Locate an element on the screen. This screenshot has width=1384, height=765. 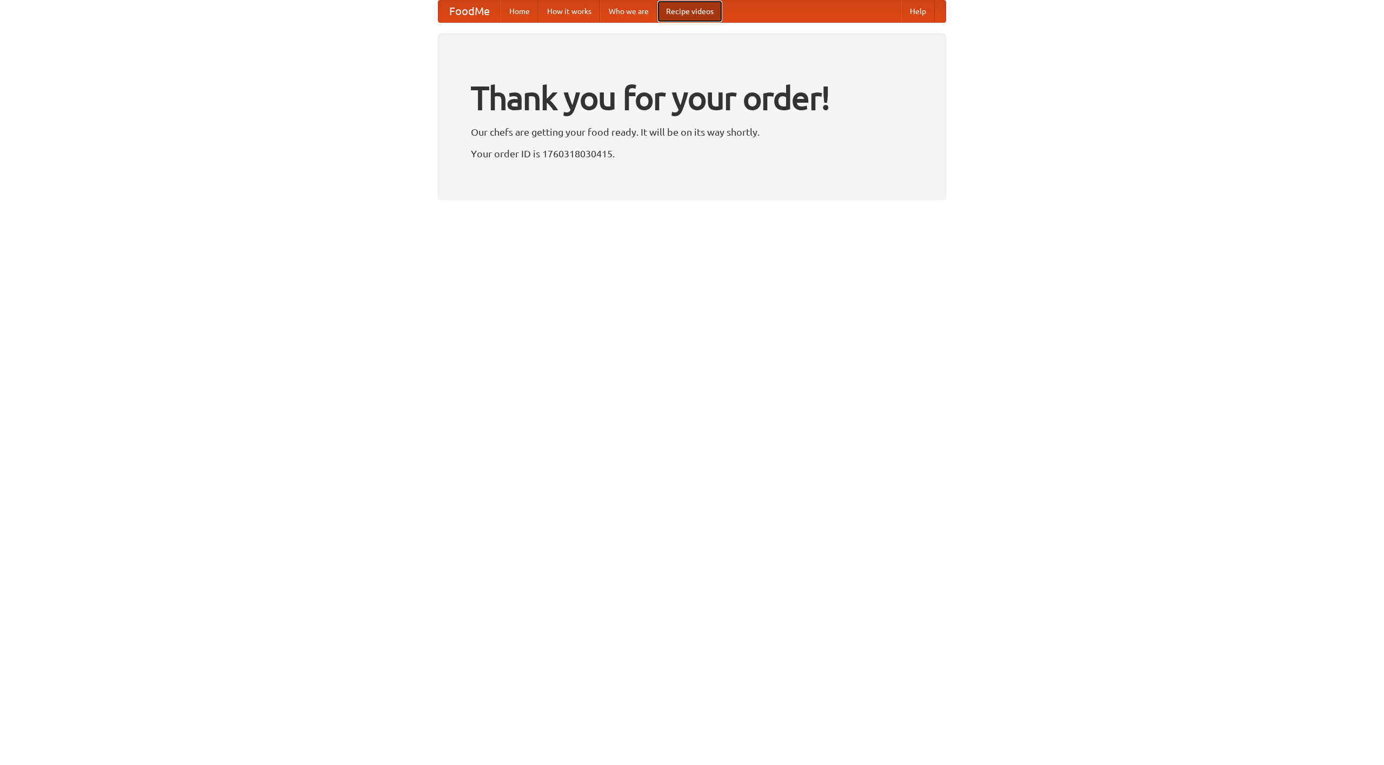
a: Home is located at coordinates (519, 11).